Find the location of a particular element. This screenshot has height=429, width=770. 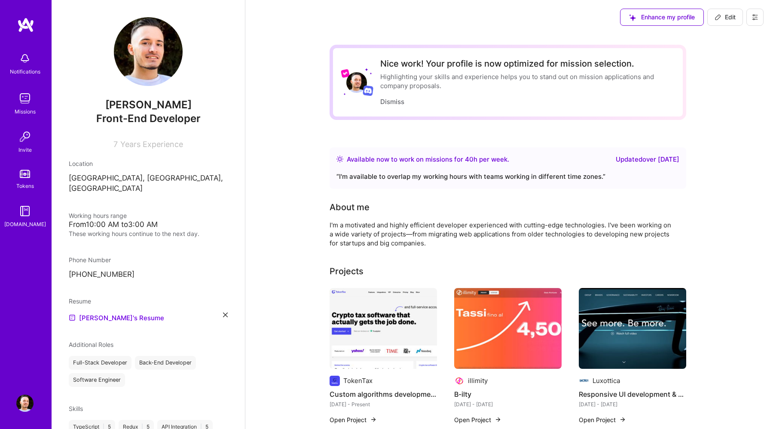

img: Custom algorithms development & crypto API integration is located at coordinates (383, 328).